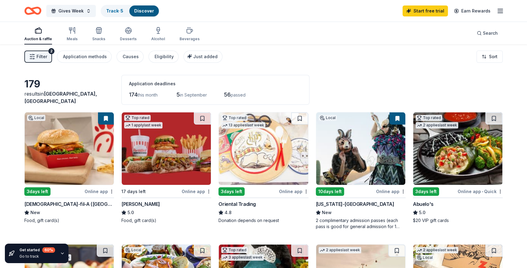 The image size is (527, 268). Describe the element at coordinates (158, 34) in the screenshot. I see `button: Alcohol` at that location.